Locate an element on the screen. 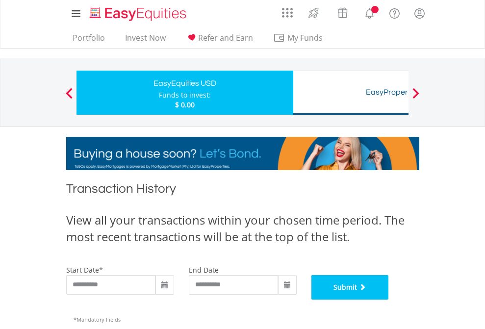  img: EasyEquities_Logo.png is located at coordinates (139, 14).